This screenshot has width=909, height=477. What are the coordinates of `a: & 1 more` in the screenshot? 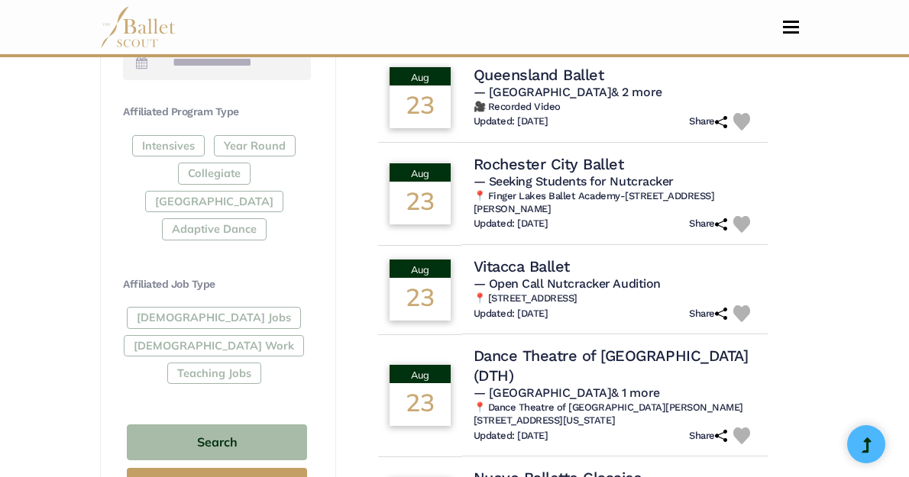 It's located at (635, 392).